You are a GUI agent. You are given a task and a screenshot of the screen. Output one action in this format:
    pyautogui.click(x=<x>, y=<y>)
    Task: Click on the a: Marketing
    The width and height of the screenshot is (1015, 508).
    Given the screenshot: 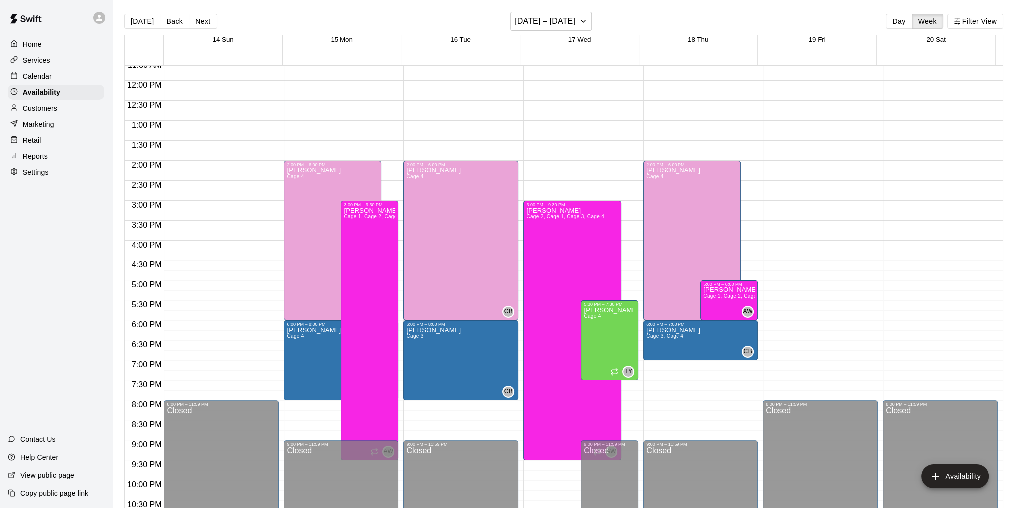 What is the action you would take?
    pyautogui.click(x=56, y=124)
    